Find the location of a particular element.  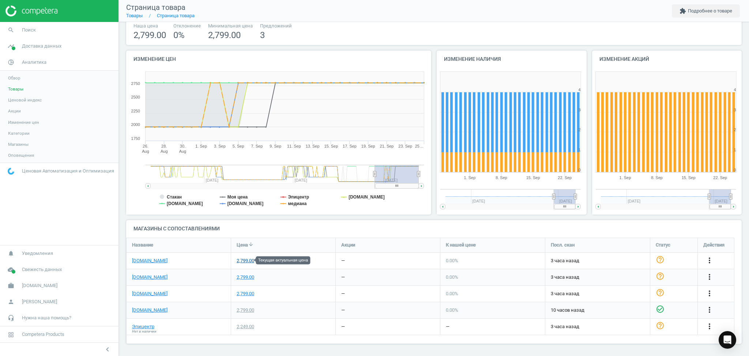

span: Действия is located at coordinates (714, 245).